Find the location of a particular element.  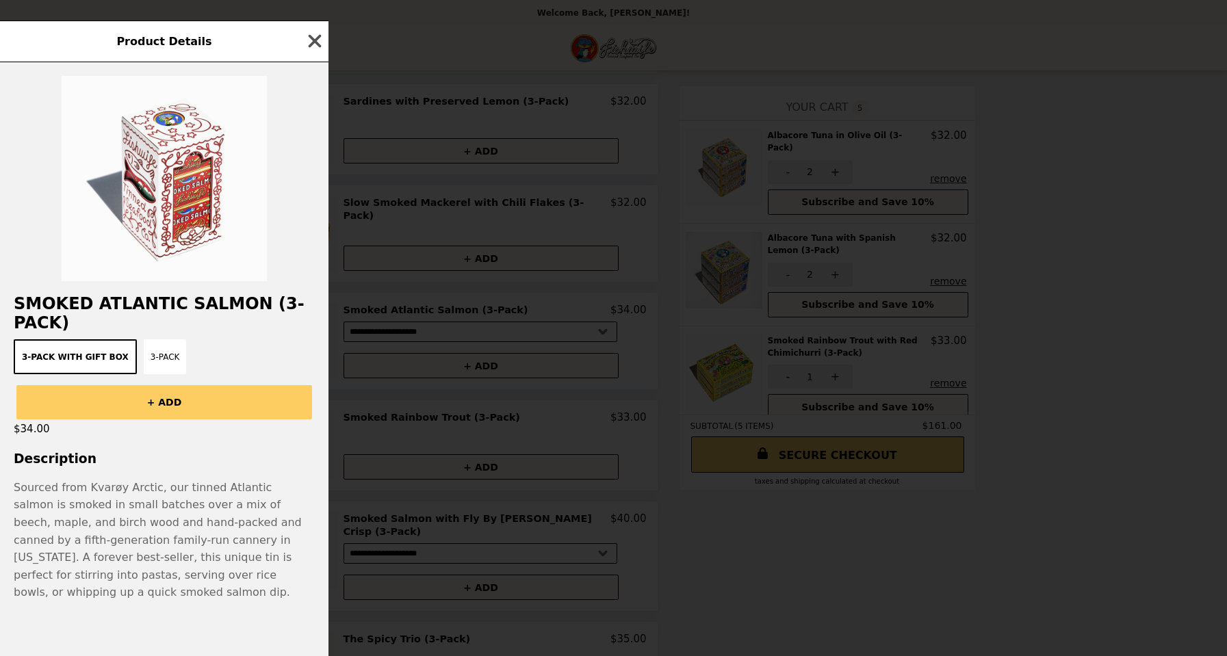

button: 3-pack with gift box is located at coordinates (75, 357).